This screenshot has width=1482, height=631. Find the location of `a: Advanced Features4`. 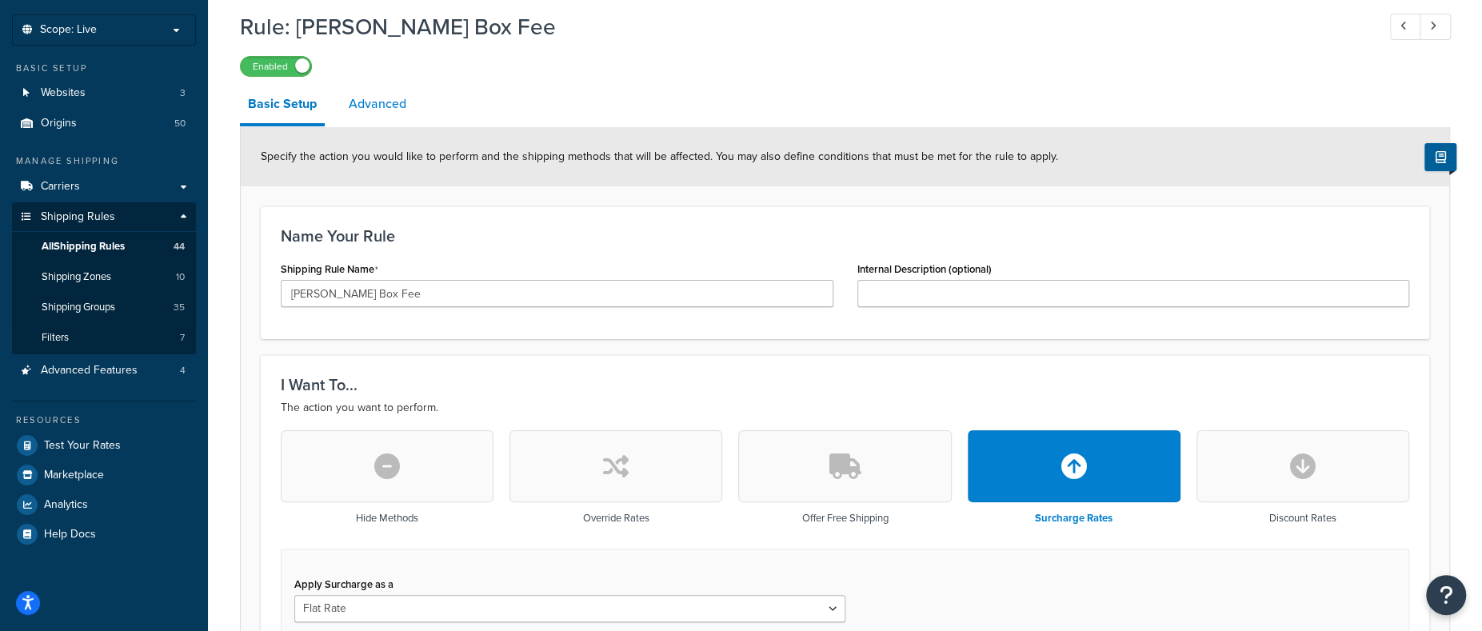

a: Advanced Features4 is located at coordinates (104, 370).